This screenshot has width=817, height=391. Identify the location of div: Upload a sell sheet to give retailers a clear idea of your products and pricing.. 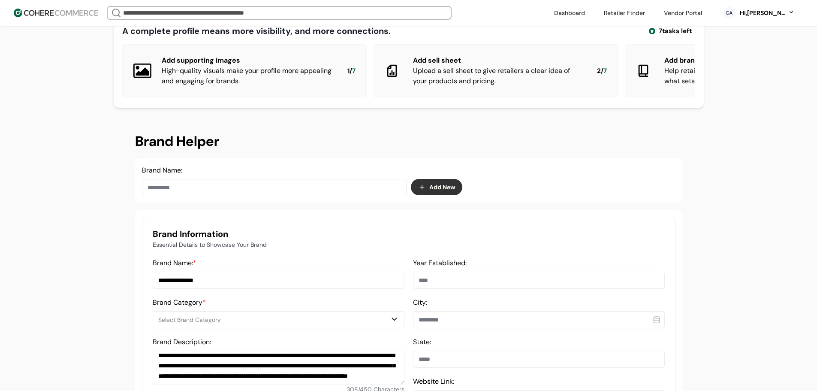
(498, 76).